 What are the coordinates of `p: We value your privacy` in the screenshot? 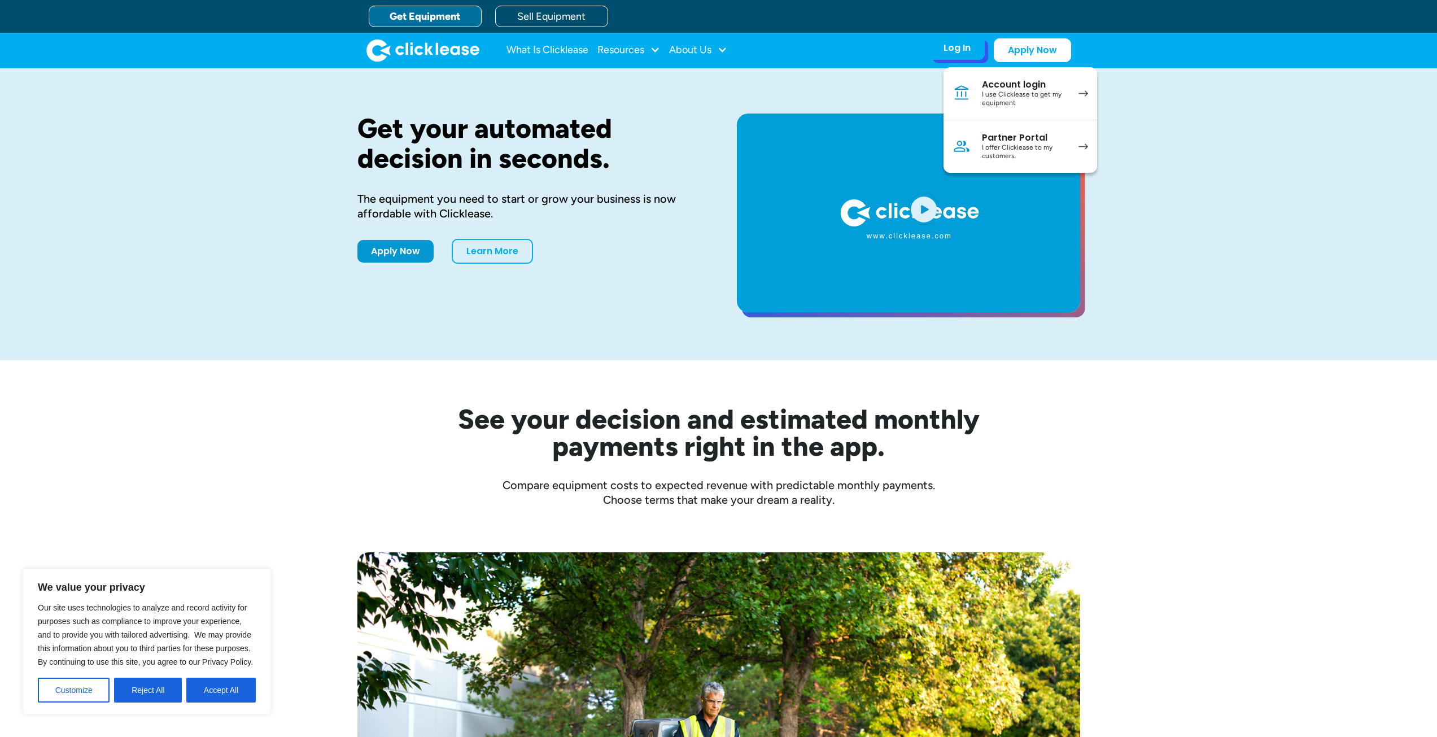 It's located at (147, 587).